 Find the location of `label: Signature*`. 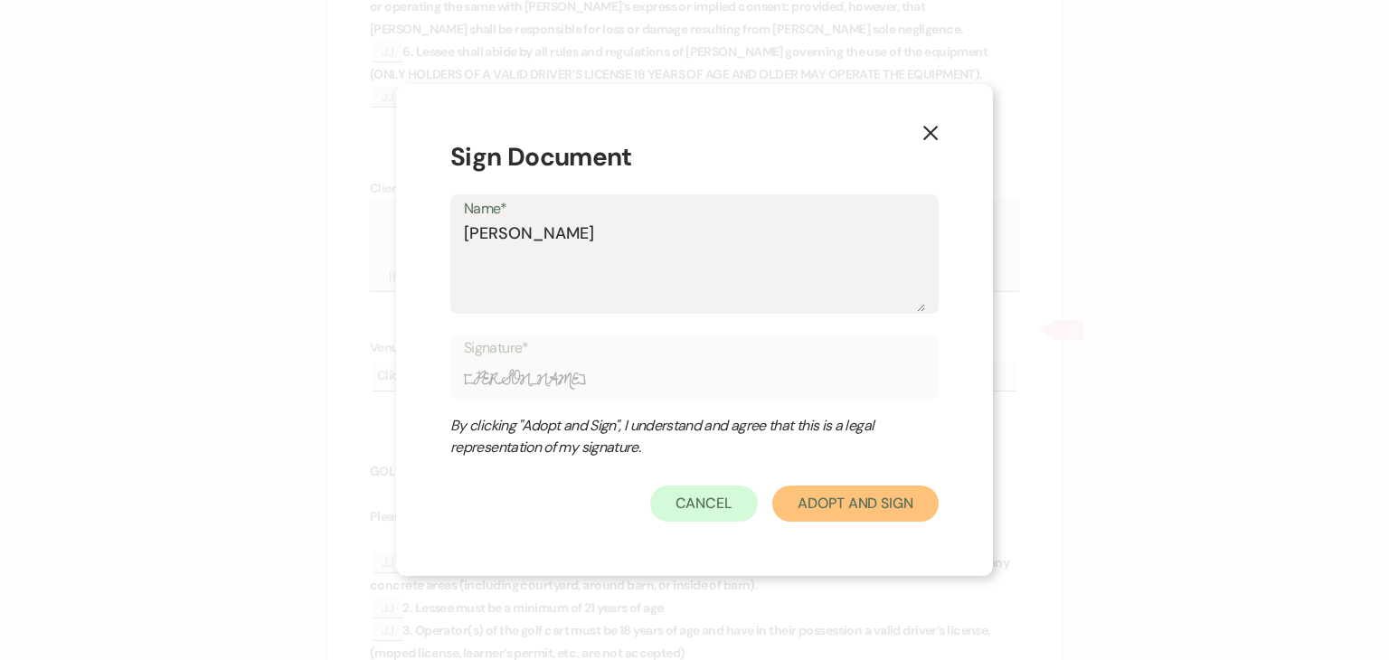

label: Signature* is located at coordinates (694, 348).